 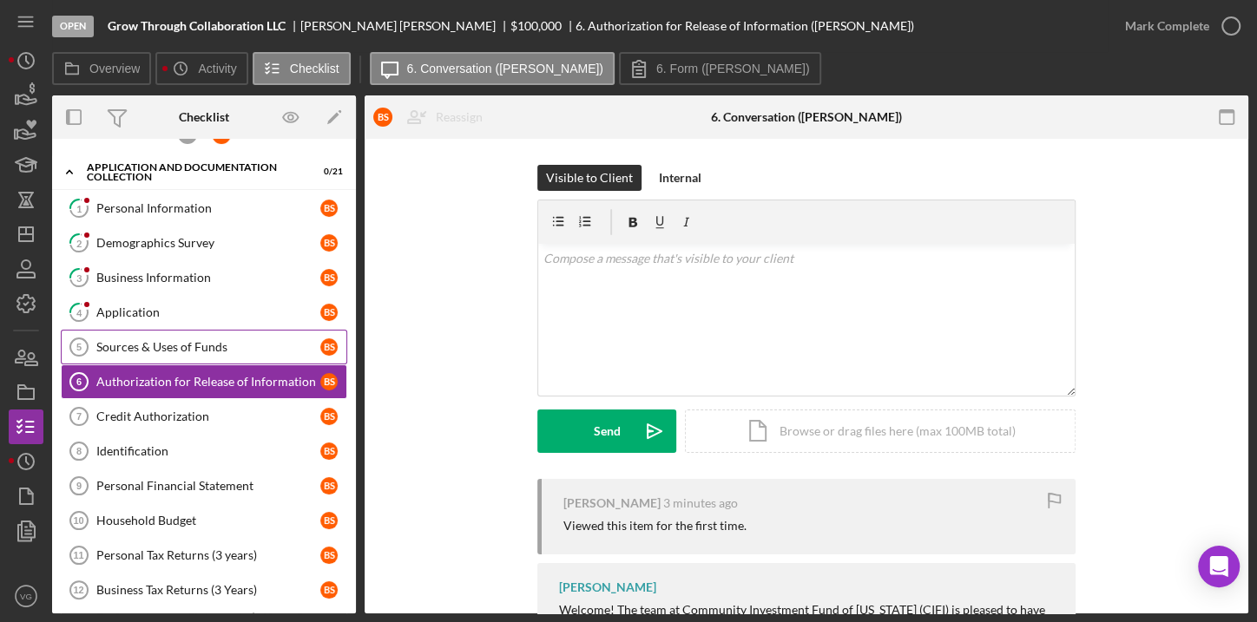 What do you see at coordinates (589, 178) in the screenshot?
I see `div: Visible to Client` at bounding box center [589, 178].